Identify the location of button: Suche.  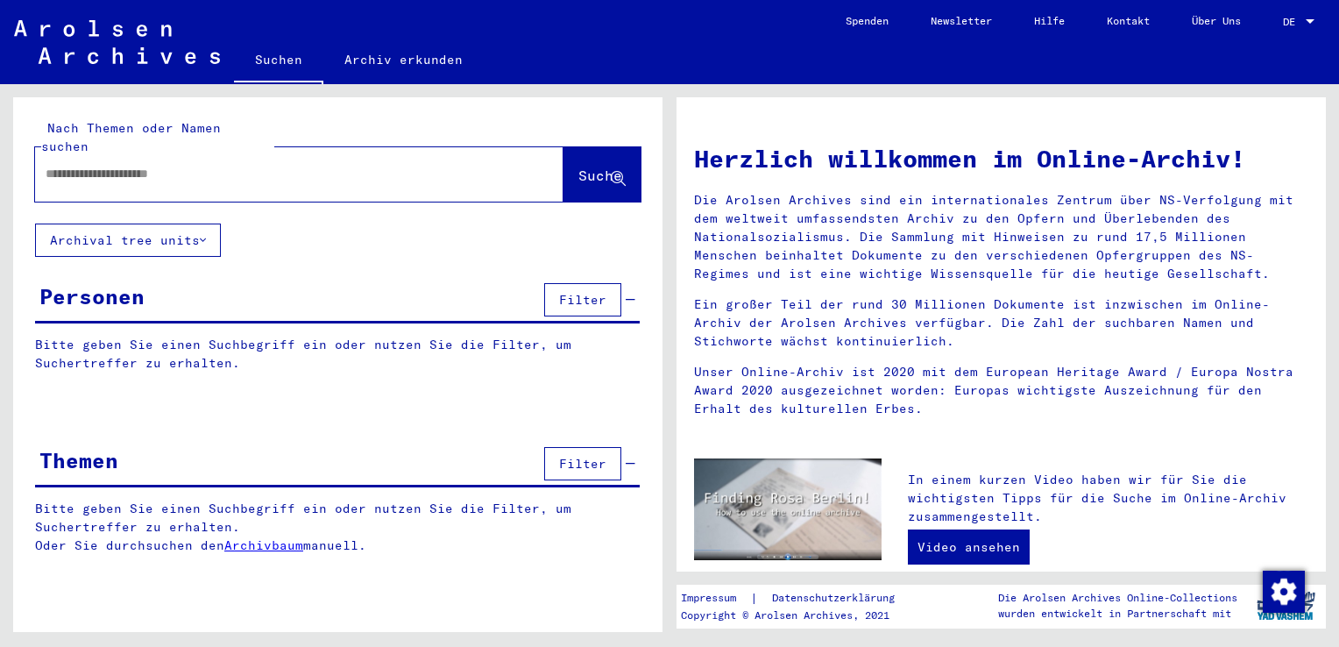
(602, 174).